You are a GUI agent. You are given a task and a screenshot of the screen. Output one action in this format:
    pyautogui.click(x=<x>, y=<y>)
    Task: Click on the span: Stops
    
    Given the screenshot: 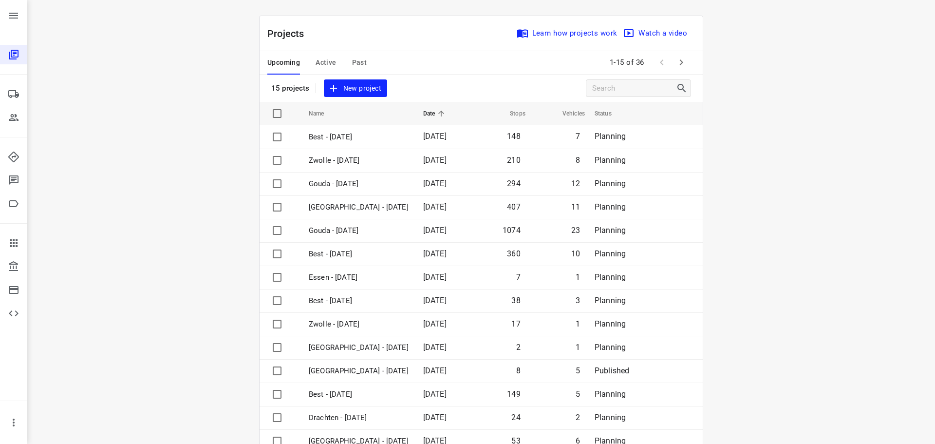 What is the action you would take?
    pyautogui.click(x=511, y=113)
    